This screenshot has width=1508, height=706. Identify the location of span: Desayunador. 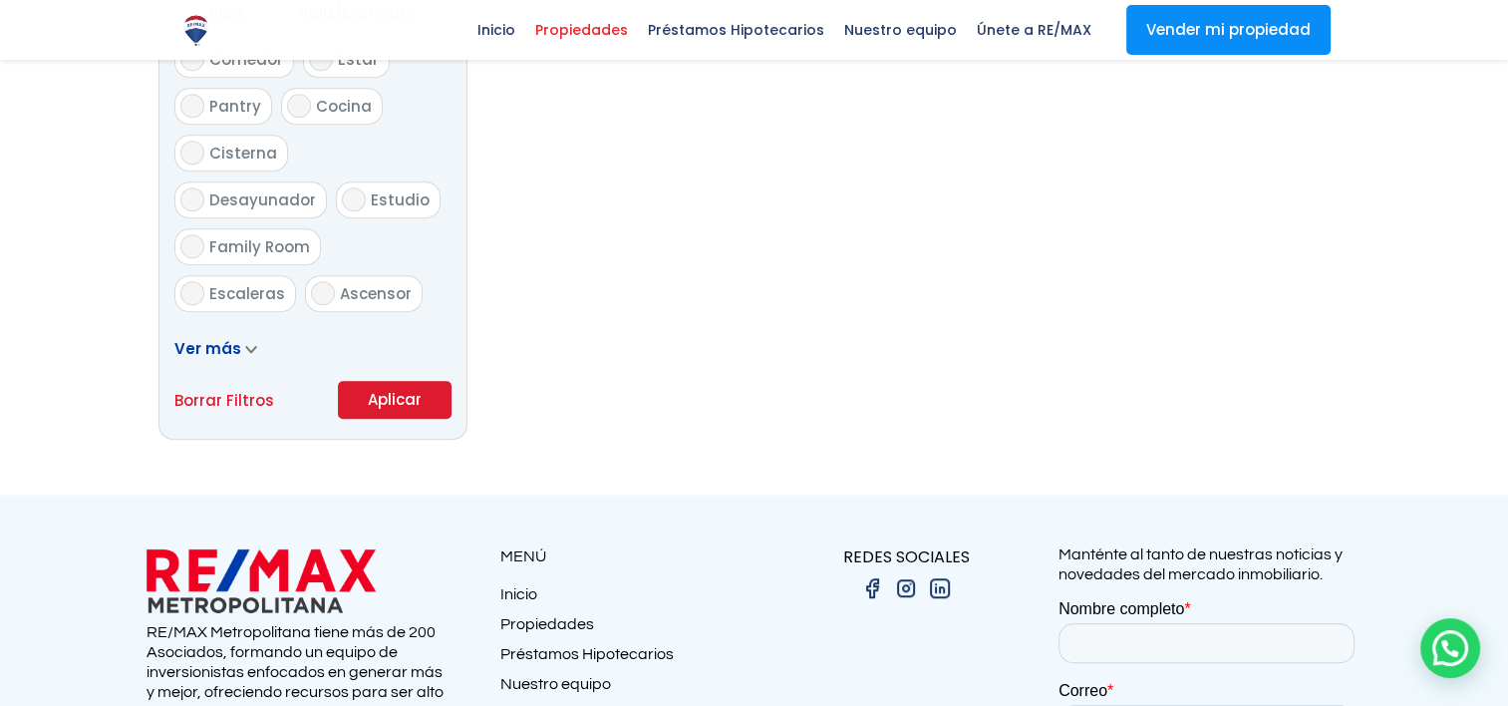
(262, 199).